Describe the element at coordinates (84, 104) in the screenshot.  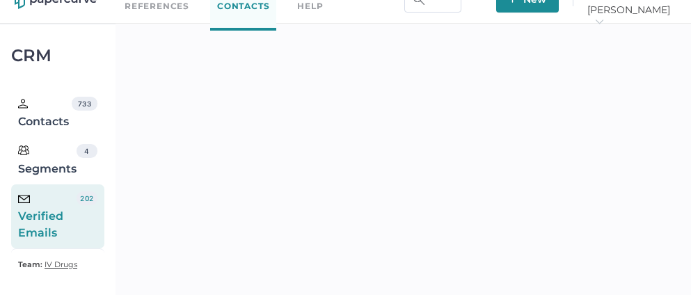
I see `div: 733` at that location.